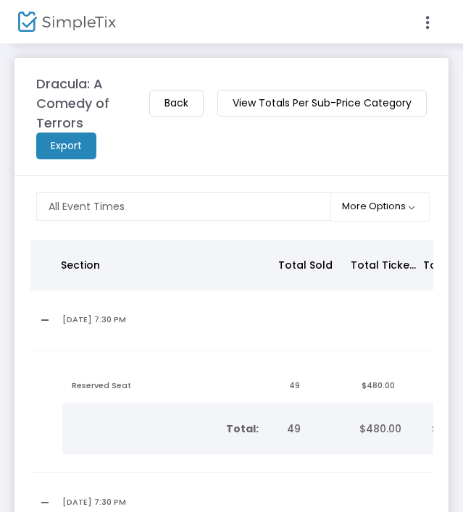 The image size is (463, 512). I want to click on span: Reserved Seat, so click(101, 385).